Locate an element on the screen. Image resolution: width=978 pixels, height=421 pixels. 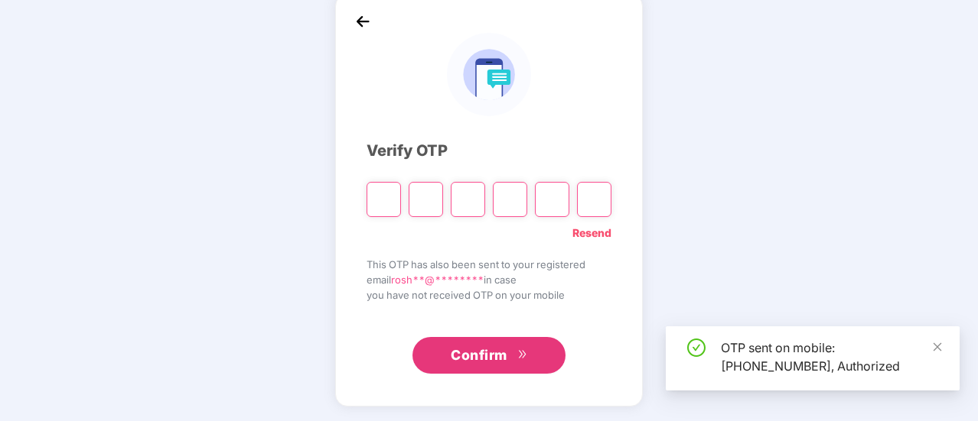
button: Confirmdouble-right is located at coordinates (489, 356).